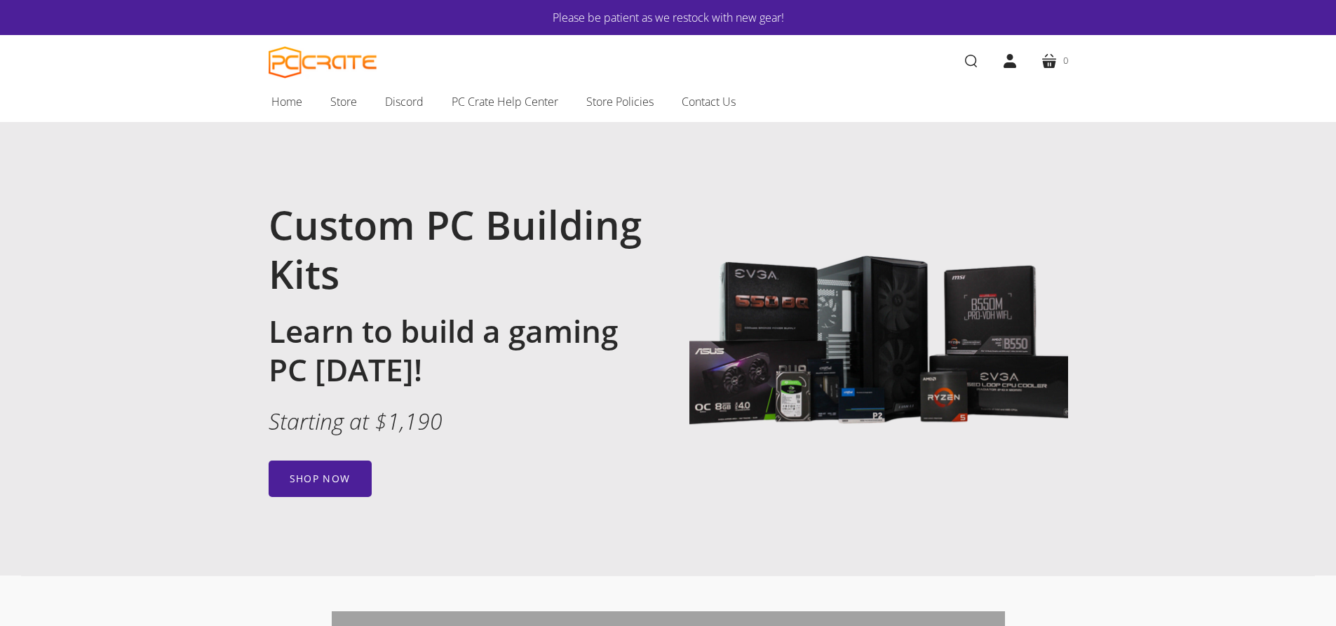 The height and width of the screenshot is (626, 1336). Describe the element at coordinates (669, 105) in the screenshot. I see `nav: Main navigation` at that location.